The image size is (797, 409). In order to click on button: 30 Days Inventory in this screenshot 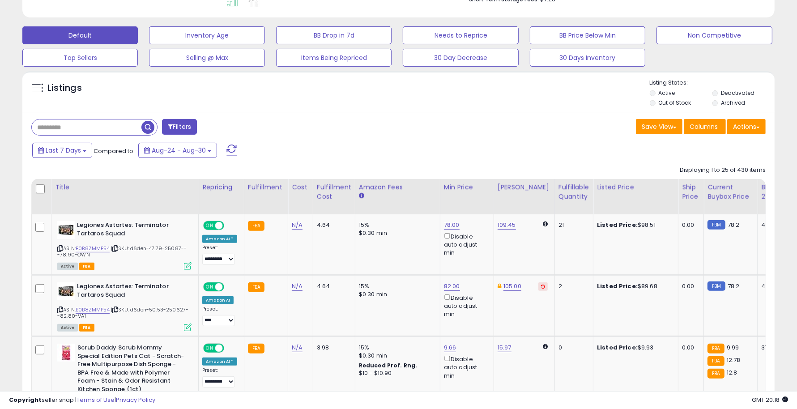, I will do `click(588, 58)`.